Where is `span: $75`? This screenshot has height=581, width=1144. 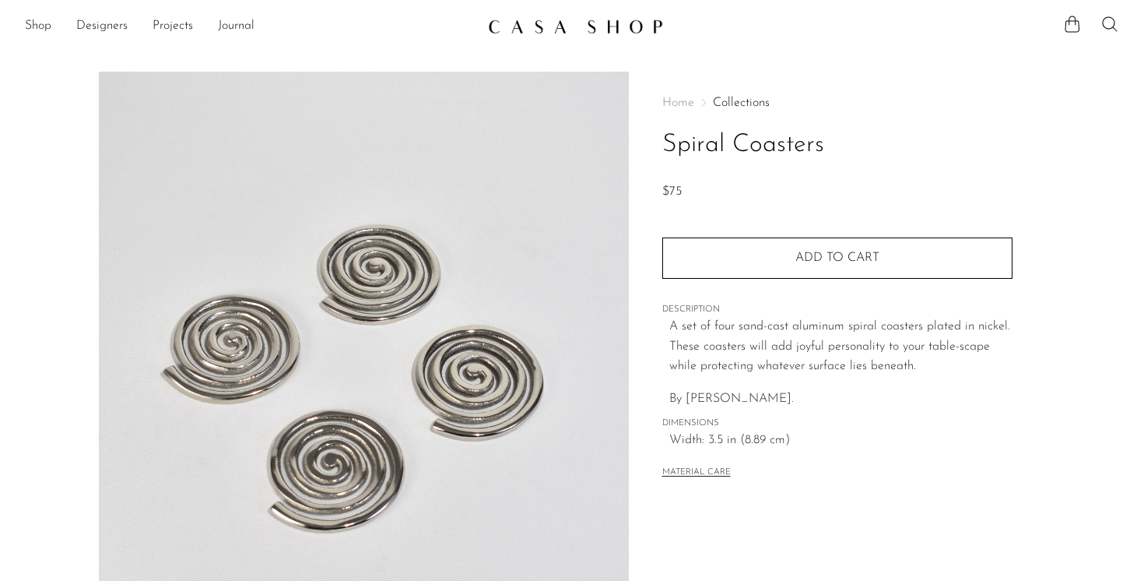 span: $75 is located at coordinates (672, 191).